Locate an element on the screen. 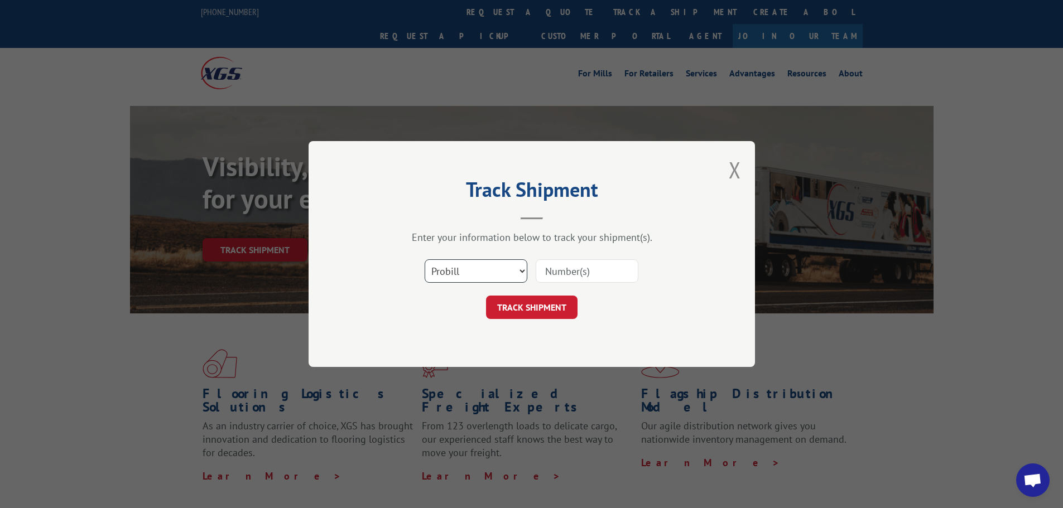 This screenshot has height=508, width=1063. a: Open chat is located at coordinates (1033, 480).